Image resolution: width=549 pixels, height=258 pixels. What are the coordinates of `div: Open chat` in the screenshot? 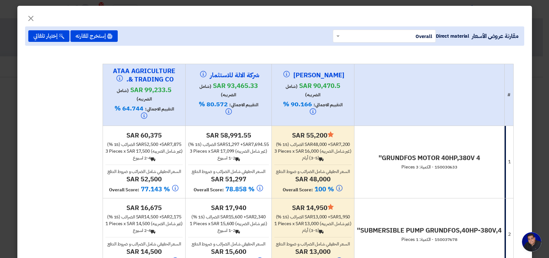 It's located at (532, 242).